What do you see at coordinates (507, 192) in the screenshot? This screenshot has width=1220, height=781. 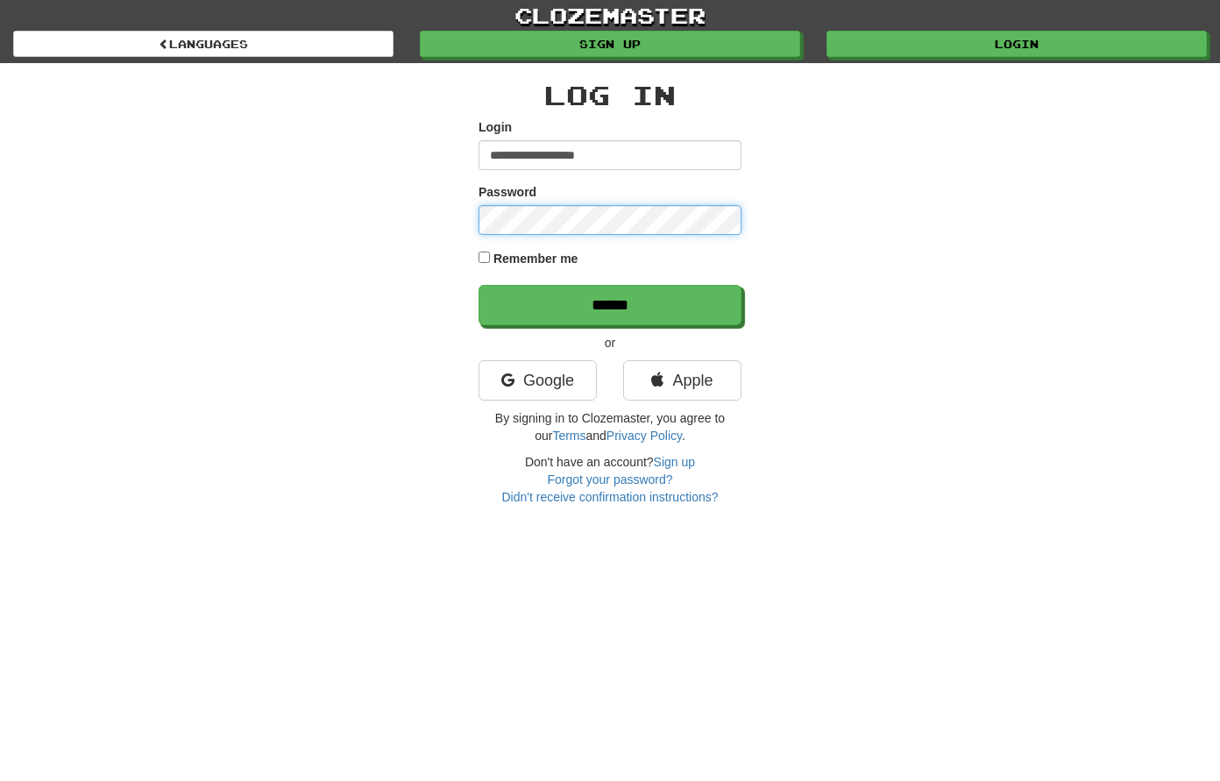 I see `label: Password` at bounding box center [507, 192].